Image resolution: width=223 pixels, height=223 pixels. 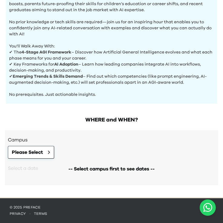 I want to click on p: ✔ – Find out which competencies (like prompt engineering, AI-augmented decision-making, etc.) wil..., so click(x=111, y=80).